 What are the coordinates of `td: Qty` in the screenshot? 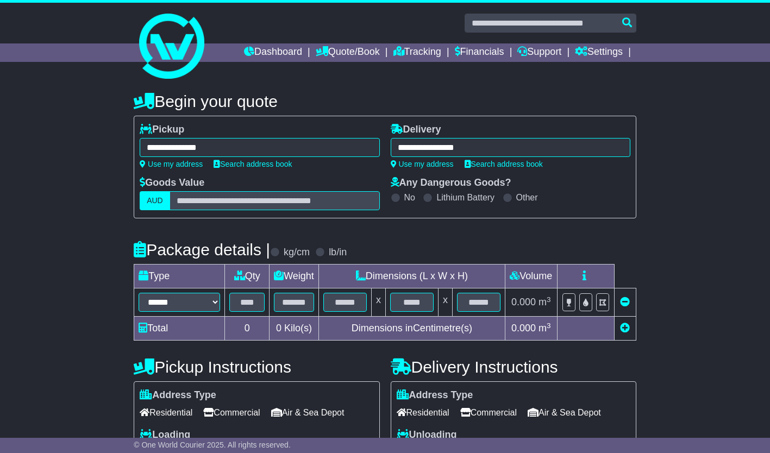 It's located at (247, 276).